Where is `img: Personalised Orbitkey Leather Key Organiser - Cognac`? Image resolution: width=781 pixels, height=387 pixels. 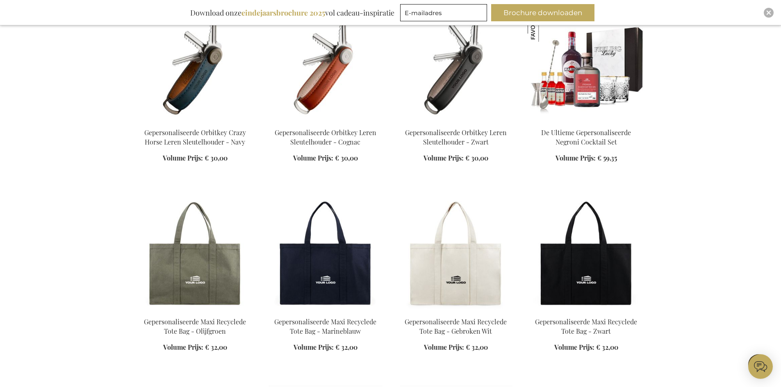
img: Personalised Orbitkey Leather Key Organiser - Cognac is located at coordinates (325, 64).